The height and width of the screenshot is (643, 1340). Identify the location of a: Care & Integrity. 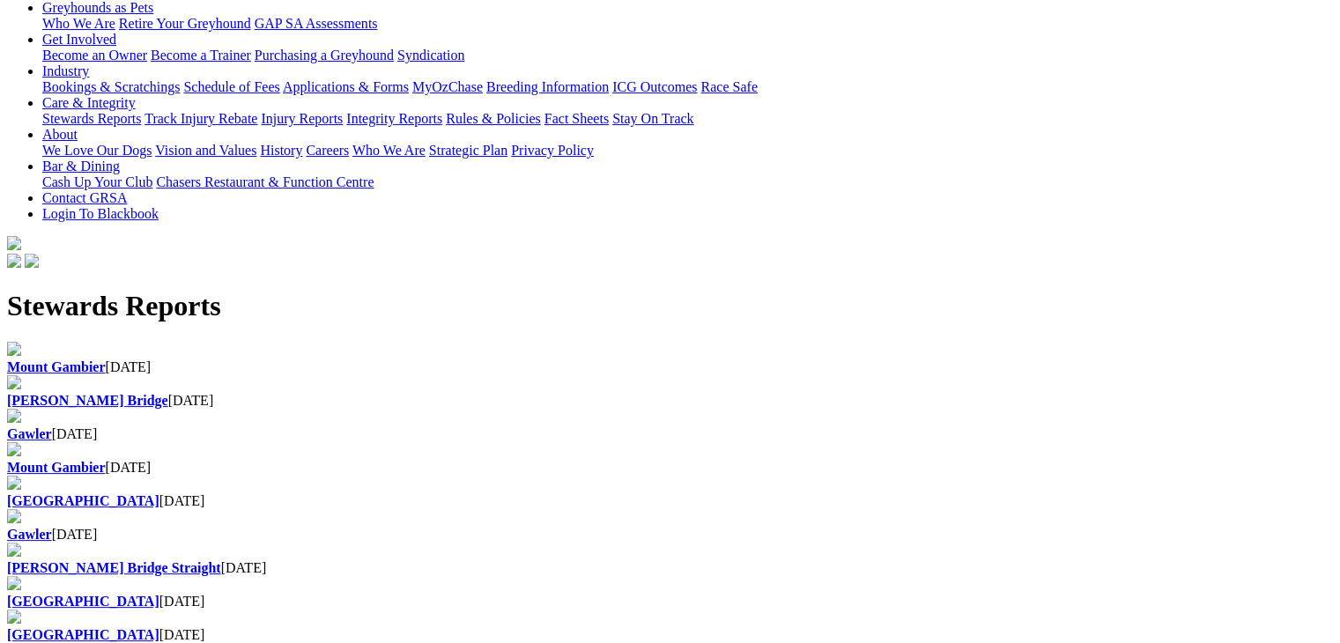
(89, 102).